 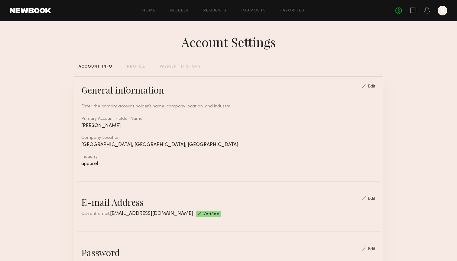 I want to click on div: PROFILE, so click(x=136, y=67).